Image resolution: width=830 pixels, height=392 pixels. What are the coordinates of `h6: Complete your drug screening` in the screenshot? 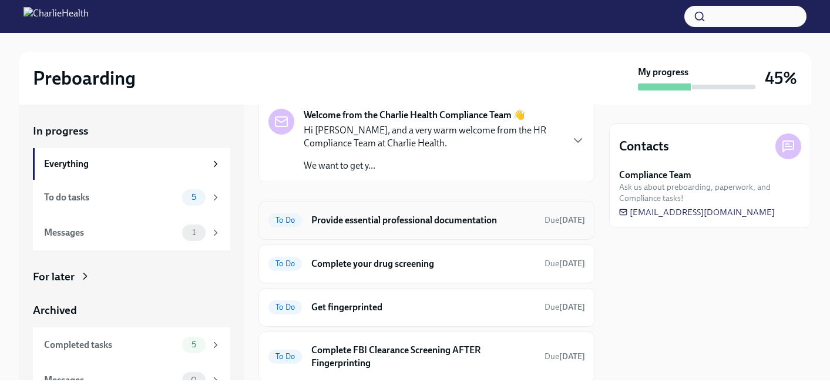 It's located at (423, 264).